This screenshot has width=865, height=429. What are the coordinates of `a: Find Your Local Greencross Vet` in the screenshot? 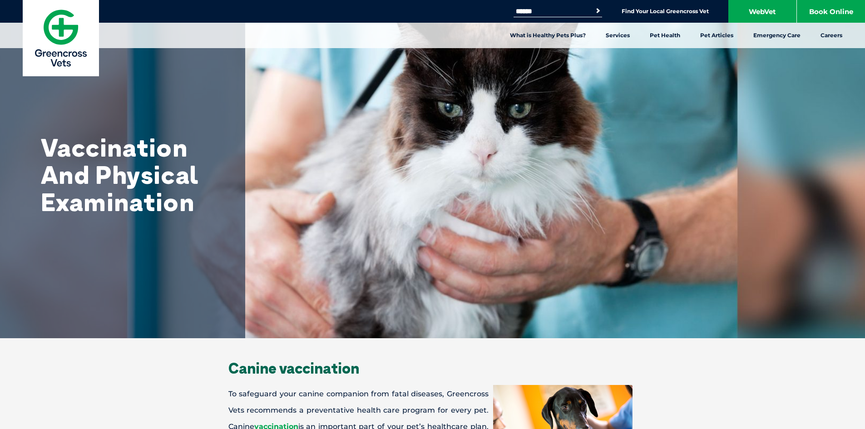 It's located at (665, 11).